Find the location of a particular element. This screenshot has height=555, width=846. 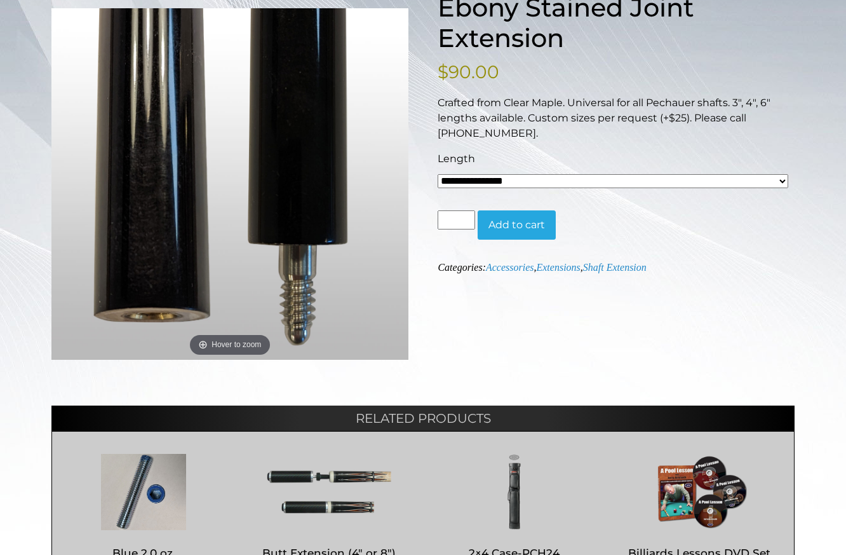

a: Hover to zoom is located at coordinates (230, 184).